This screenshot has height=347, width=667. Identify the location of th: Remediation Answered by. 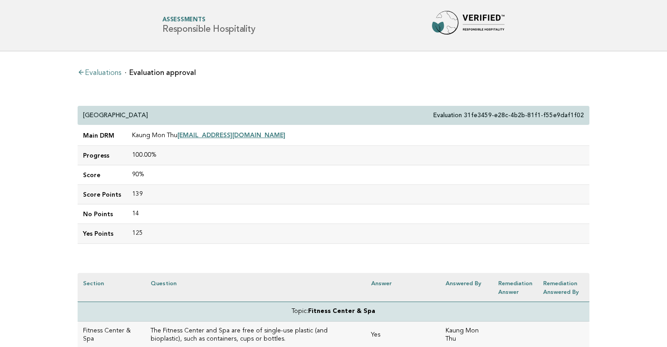
(563, 287).